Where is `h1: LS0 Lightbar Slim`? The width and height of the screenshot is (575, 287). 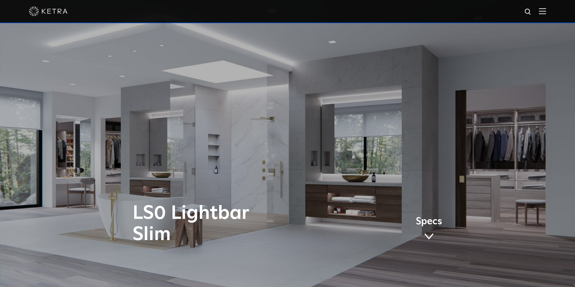
h1: LS0 Lightbar Slim is located at coordinates (223, 224).